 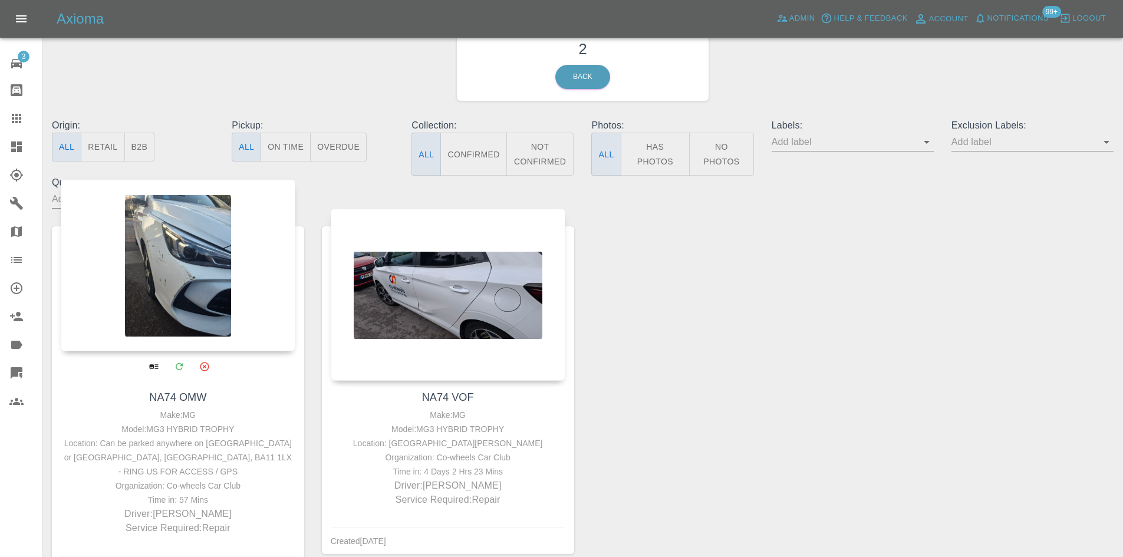 What do you see at coordinates (949, 19) in the screenshot?
I see `span: Account` at bounding box center [949, 19].